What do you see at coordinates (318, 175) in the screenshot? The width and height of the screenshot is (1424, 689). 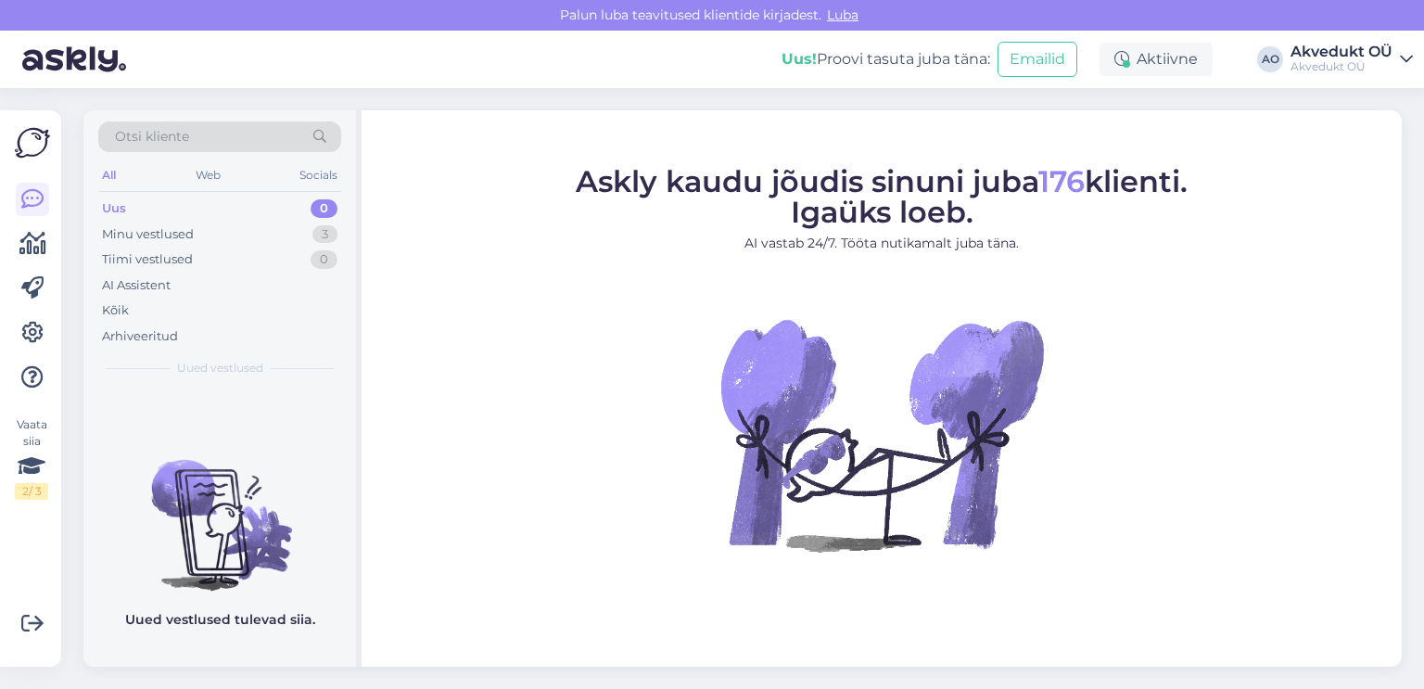 I see `div: Socials` at bounding box center [318, 175].